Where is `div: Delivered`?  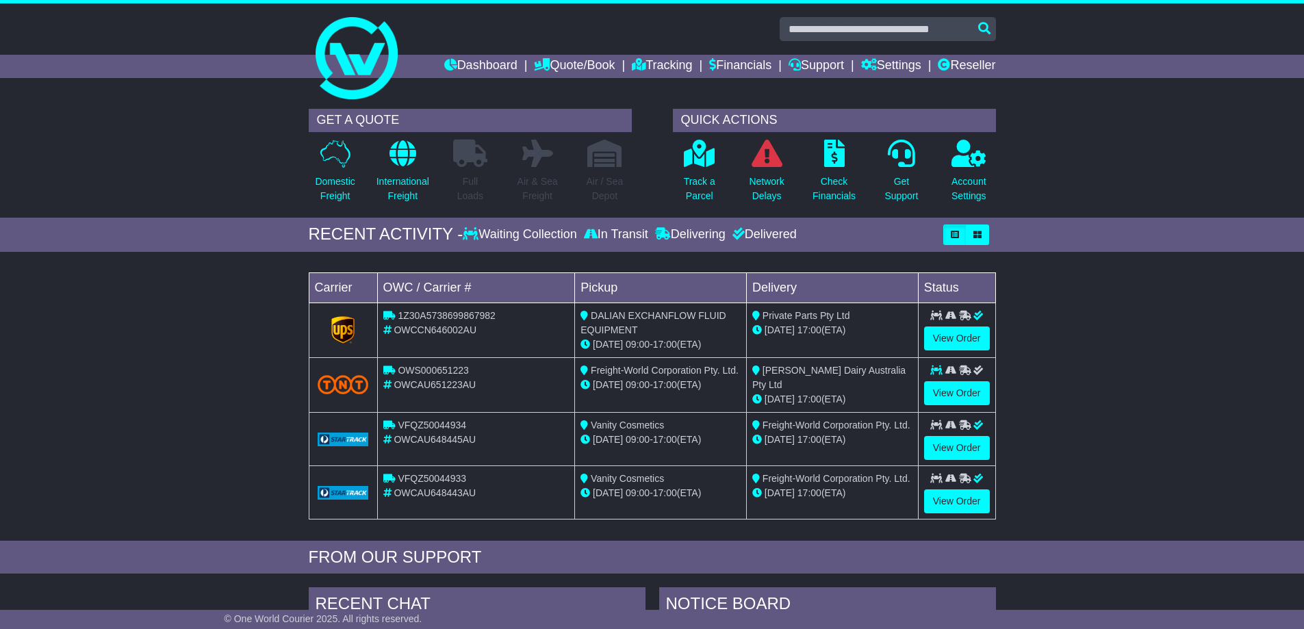
div: Delivered is located at coordinates (763, 235).